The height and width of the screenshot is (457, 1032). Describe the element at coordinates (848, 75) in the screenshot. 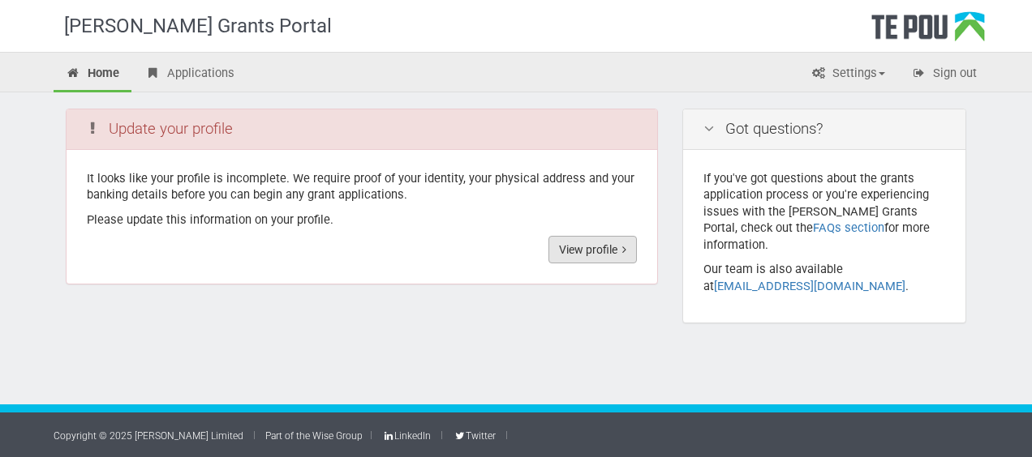

I see `a: Settings` at that location.